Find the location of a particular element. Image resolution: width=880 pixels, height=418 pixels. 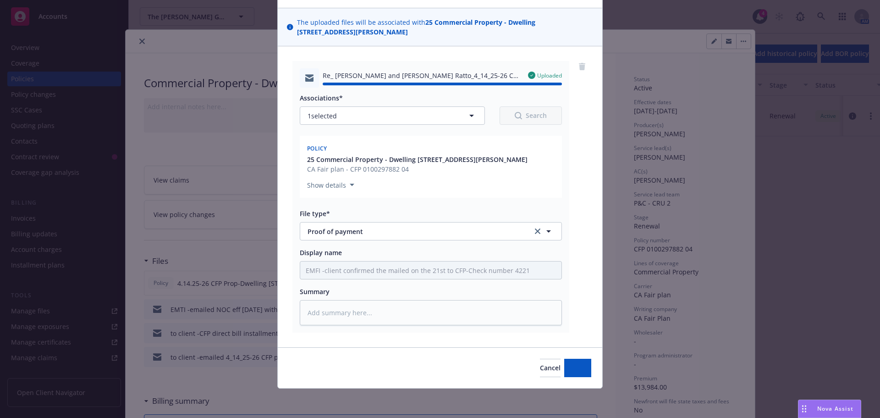

button: Add files is located at coordinates (578, 368).